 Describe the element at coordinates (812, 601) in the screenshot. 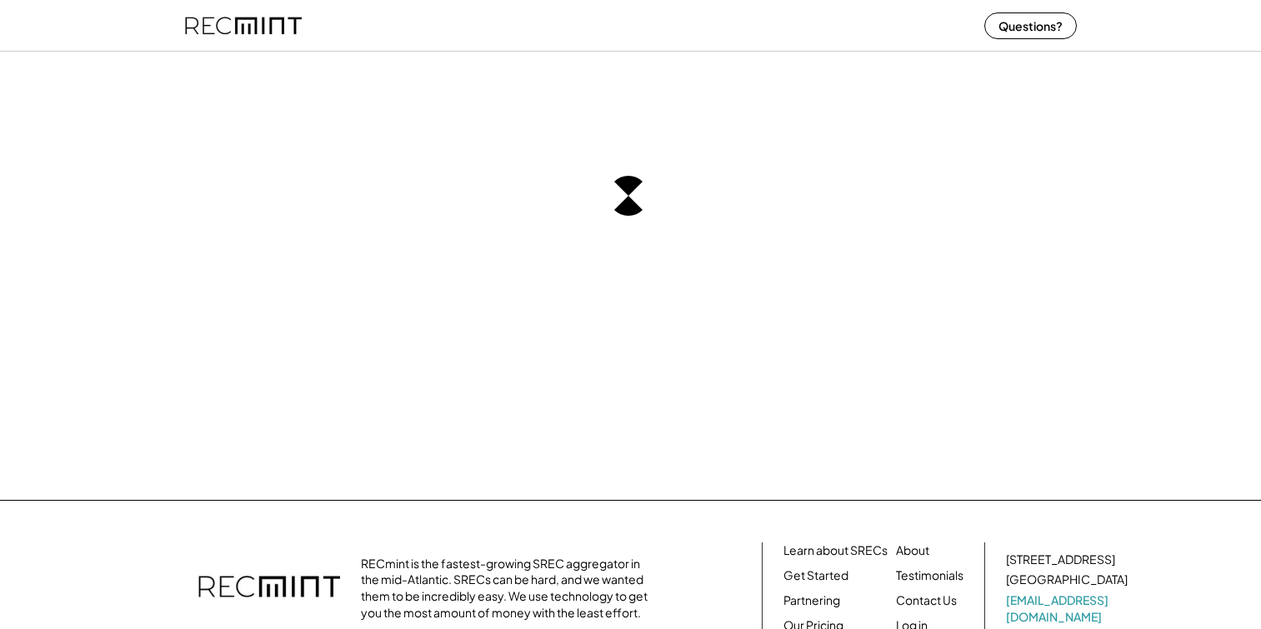

I see `a: Partnering` at that location.